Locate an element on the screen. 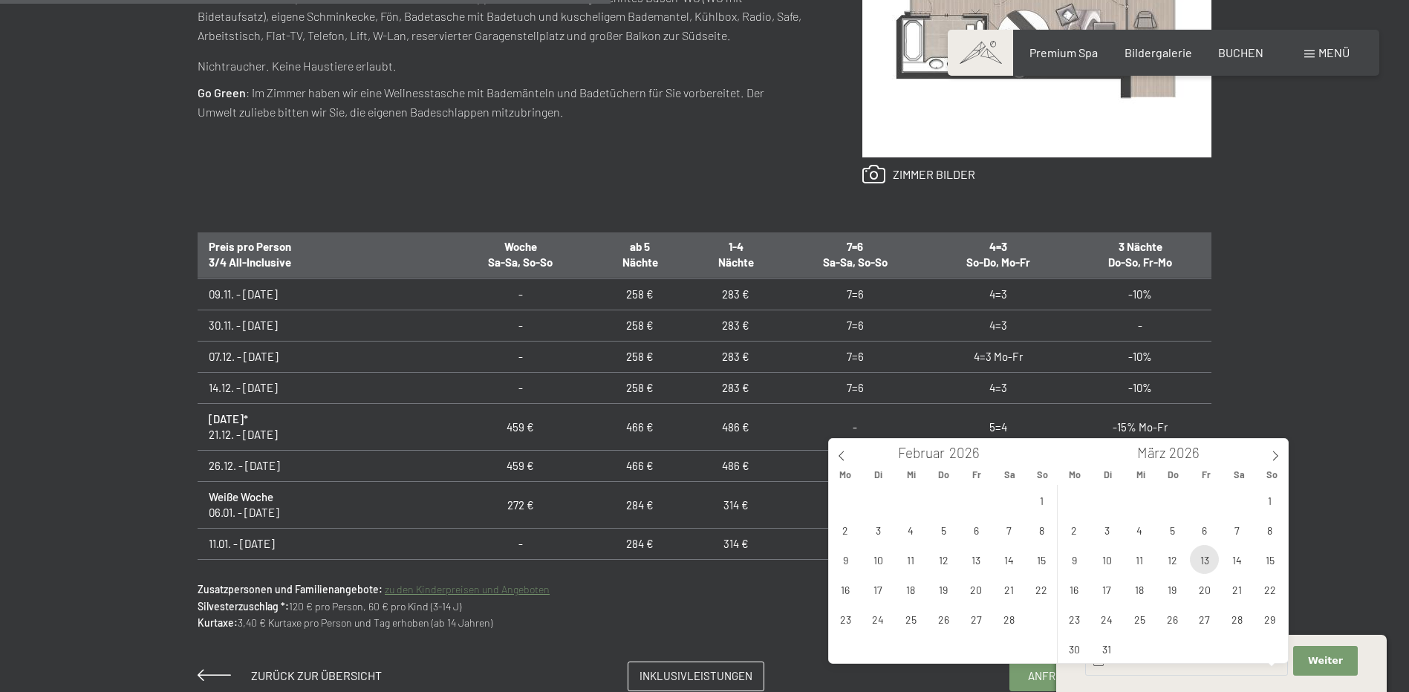 This screenshot has width=1409, height=692. span: Fr is located at coordinates (976, 474).